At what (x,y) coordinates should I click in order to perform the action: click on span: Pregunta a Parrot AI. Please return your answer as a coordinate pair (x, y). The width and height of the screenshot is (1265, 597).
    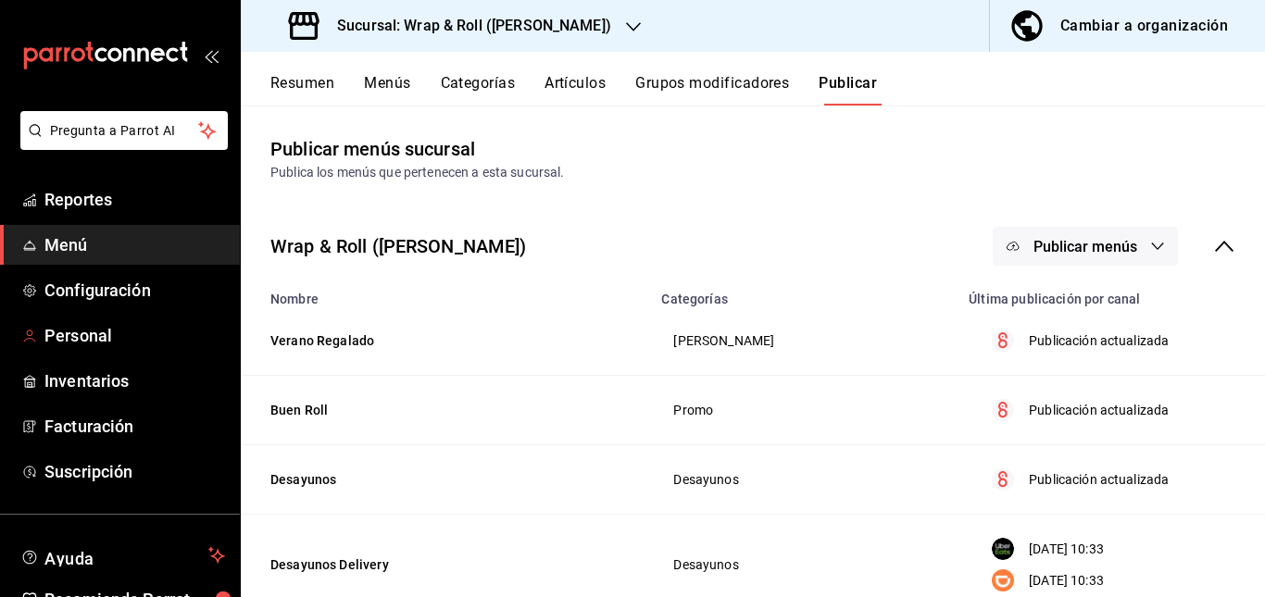
    Looking at the image, I should click on (124, 131).